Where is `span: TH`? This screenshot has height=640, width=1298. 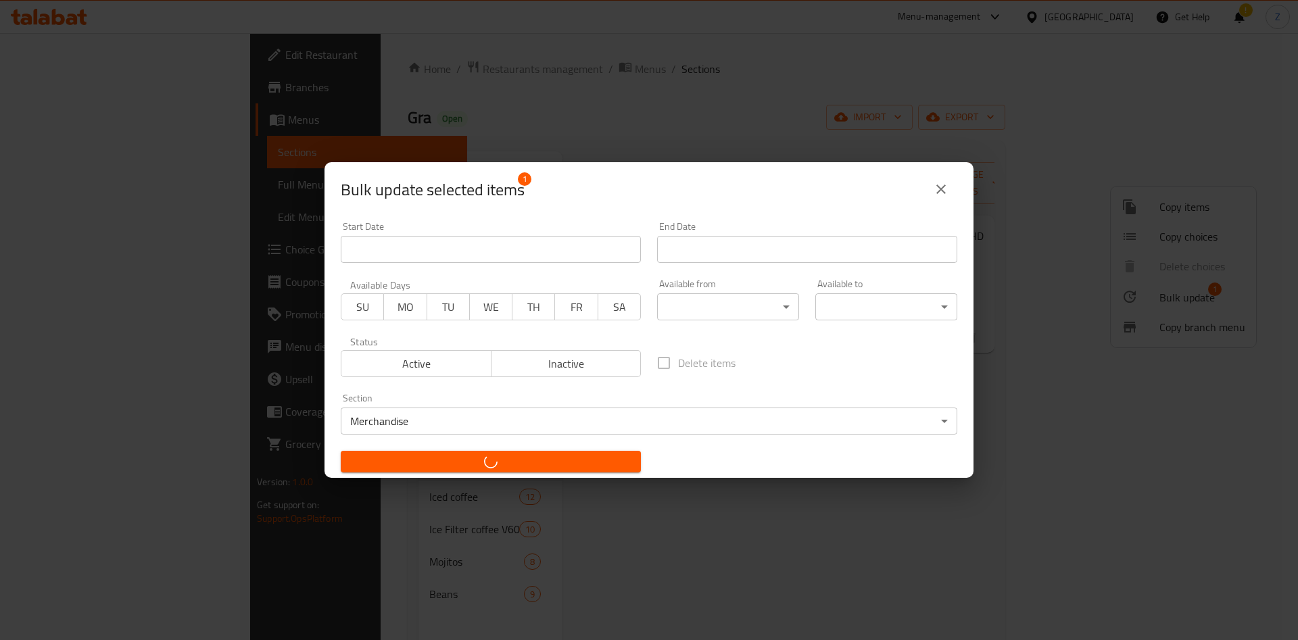
span: TH is located at coordinates (534, 307).